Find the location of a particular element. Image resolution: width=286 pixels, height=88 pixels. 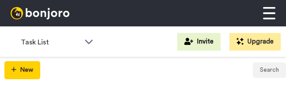

button: Upgrade is located at coordinates (255, 42).